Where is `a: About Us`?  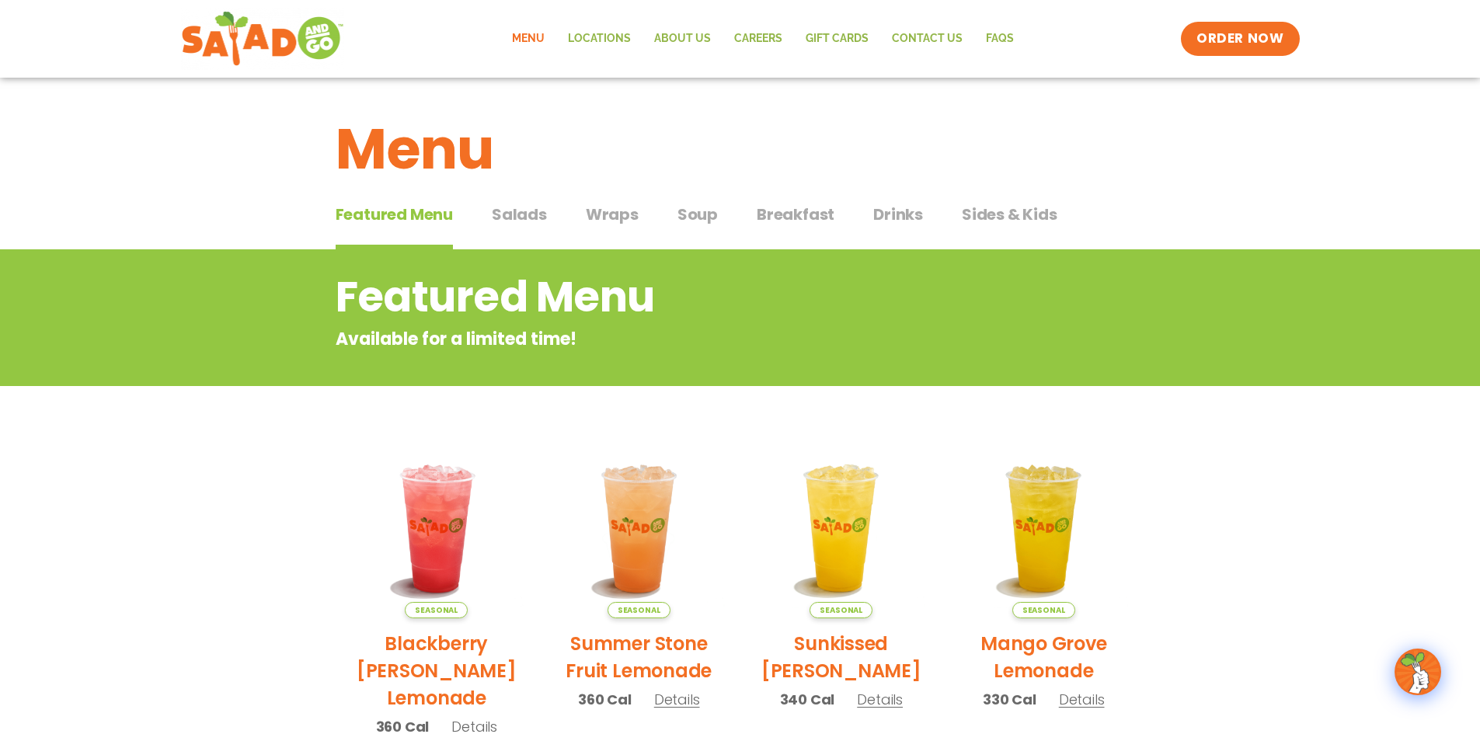 a: About Us is located at coordinates (682, 39).